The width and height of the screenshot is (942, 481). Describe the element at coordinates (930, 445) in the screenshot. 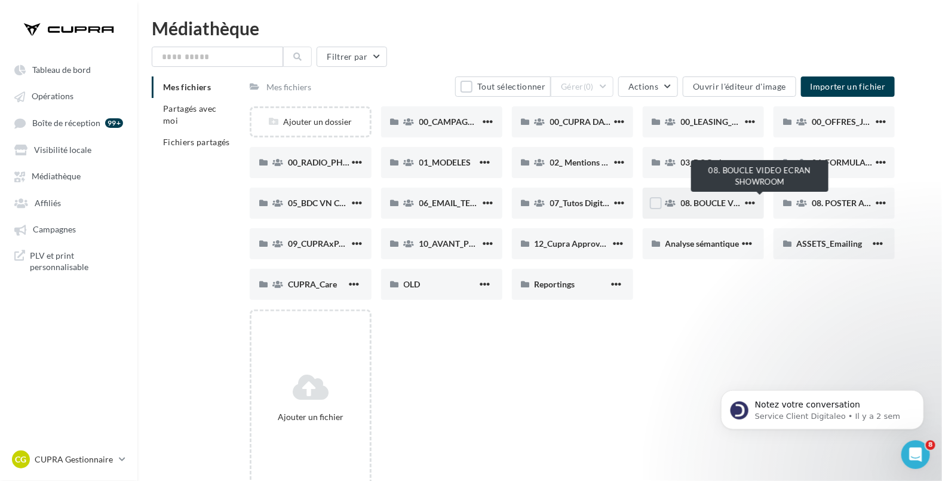

I see `span: 8` at that location.